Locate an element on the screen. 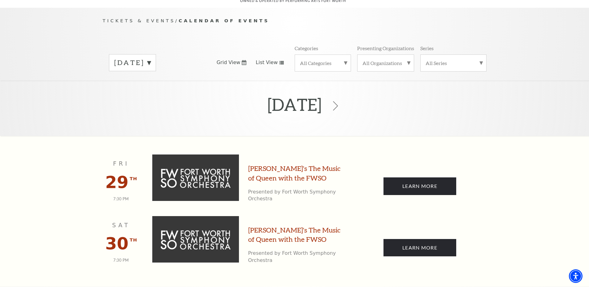 This screenshot has width=589, height=287. div: Accessibility Menu is located at coordinates (575, 276).